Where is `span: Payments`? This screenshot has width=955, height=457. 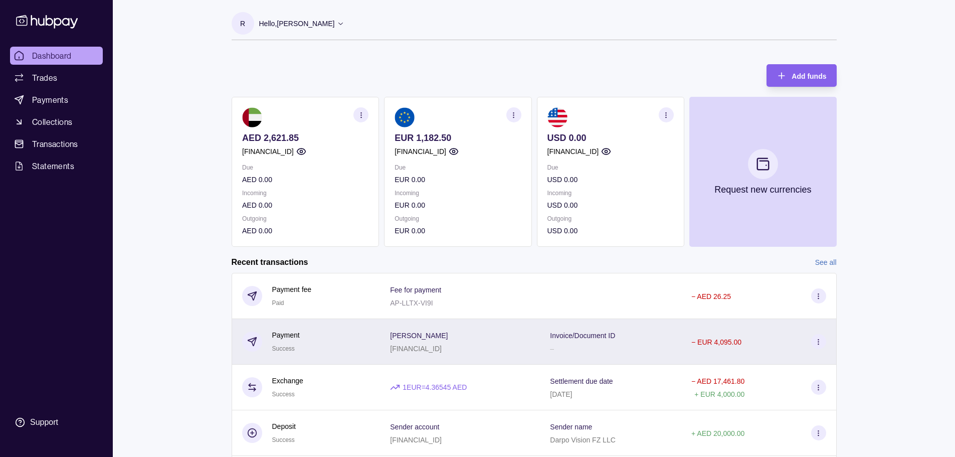 span: Payments is located at coordinates (50, 100).